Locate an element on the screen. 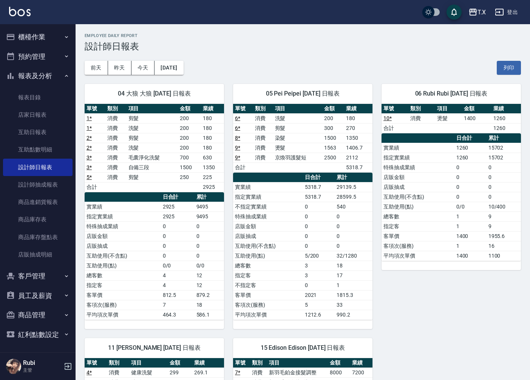 This screenshot has height=380, width=530. td: 812.5 is located at coordinates (178, 295).